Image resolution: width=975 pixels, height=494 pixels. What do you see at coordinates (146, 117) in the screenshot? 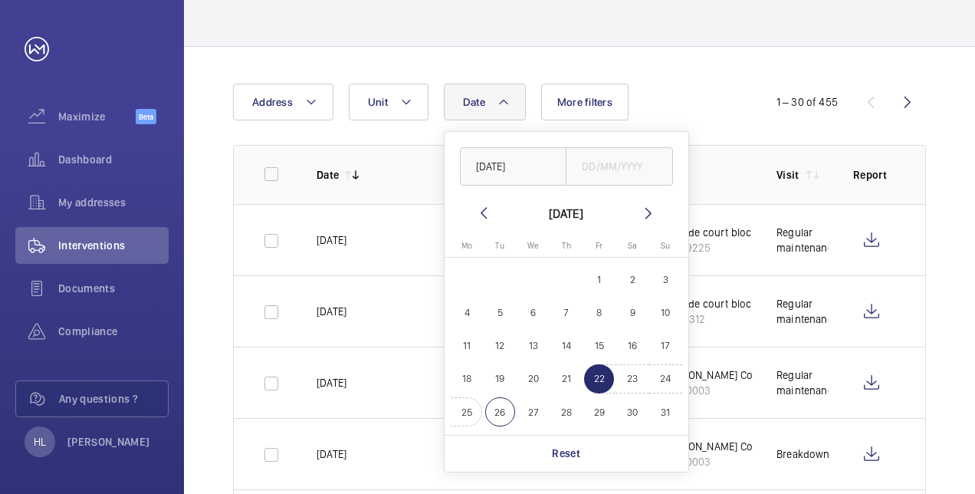
I see `span: Beta` at bounding box center [146, 117].